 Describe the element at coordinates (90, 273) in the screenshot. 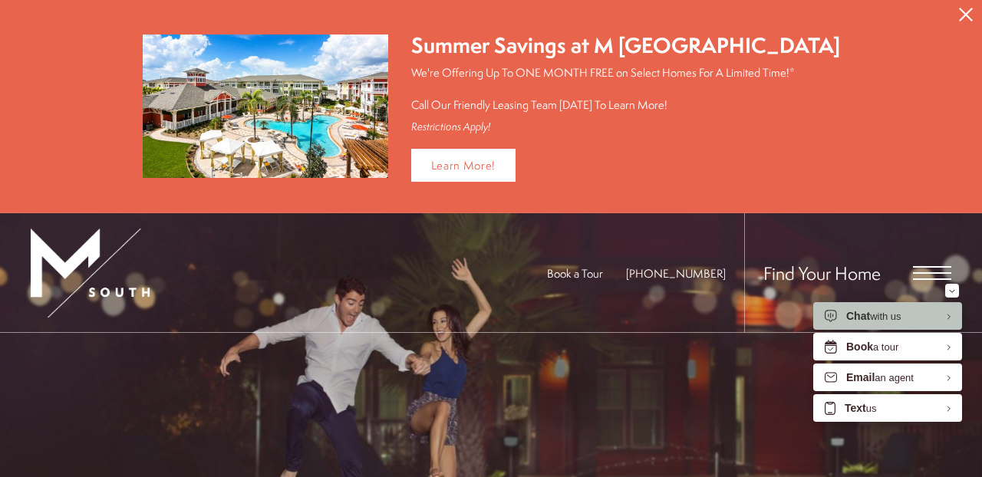

I see `img: MSouth` at that location.